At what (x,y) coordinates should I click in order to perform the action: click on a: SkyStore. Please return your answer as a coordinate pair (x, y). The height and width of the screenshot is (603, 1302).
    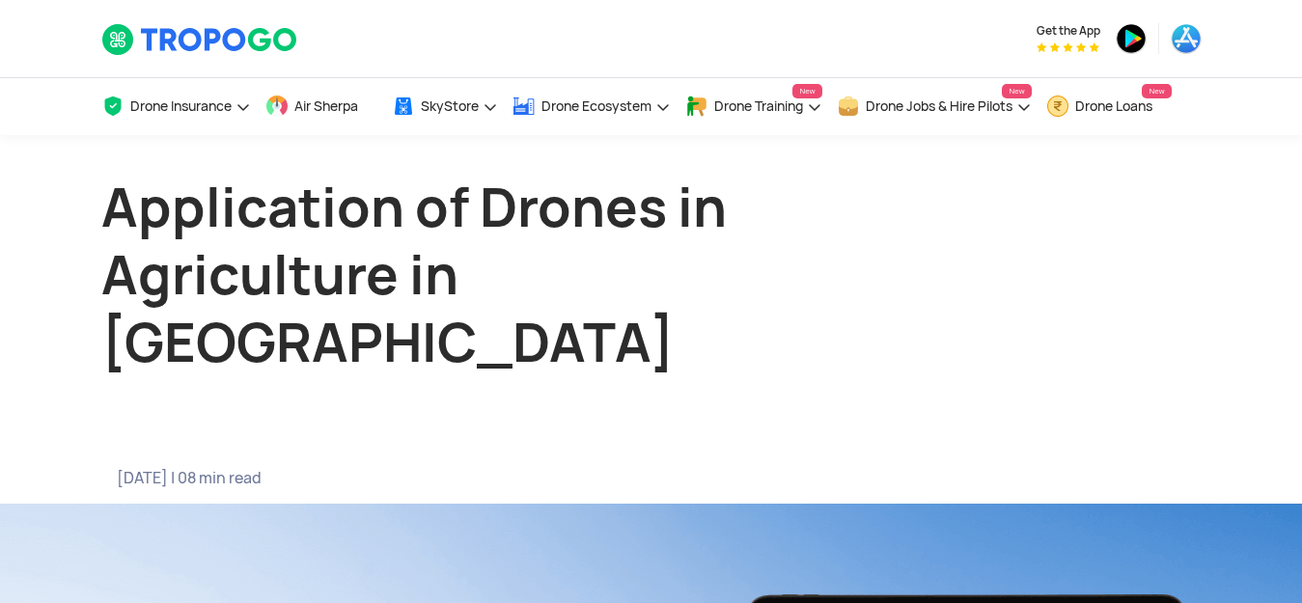
    Looking at the image, I should click on (445, 106).